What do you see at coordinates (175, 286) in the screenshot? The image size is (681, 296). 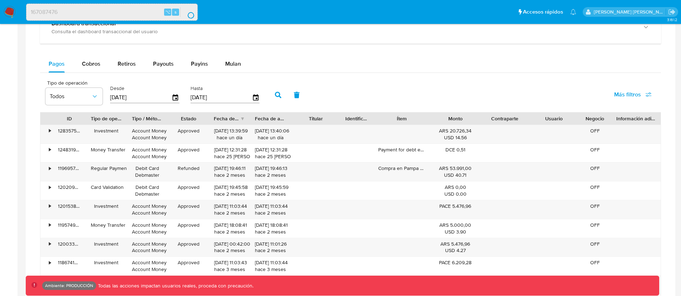 I see `p: Todas las acciones impactan usuarios reales, proceda con precaución.` at bounding box center [175, 286].